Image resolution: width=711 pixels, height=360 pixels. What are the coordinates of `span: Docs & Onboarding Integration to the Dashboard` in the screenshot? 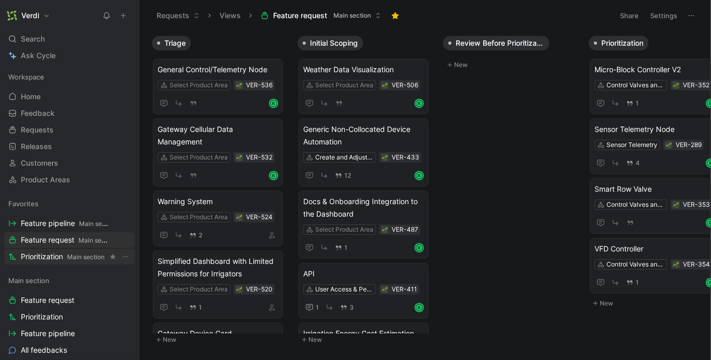 It's located at (364, 208).